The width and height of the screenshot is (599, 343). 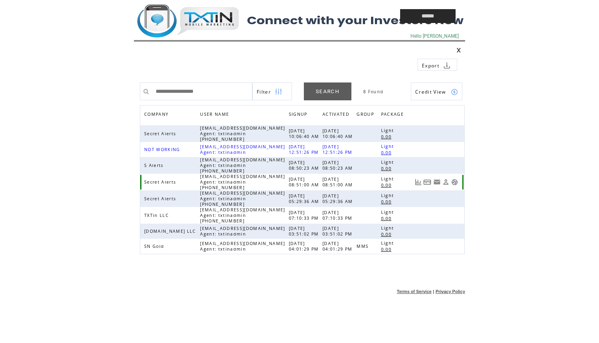 What do you see at coordinates (450, 291) in the screenshot?
I see `a: Privacy Policy` at bounding box center [450, 291].